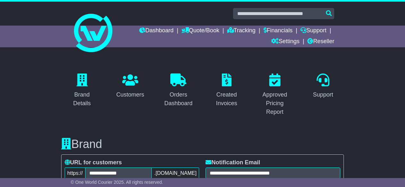 Image resolution: width=405 pixels, height=187 pixels. Describe the element at coordinates (233, 163) in the screenshot. I see `label: Notification Email` at that location.